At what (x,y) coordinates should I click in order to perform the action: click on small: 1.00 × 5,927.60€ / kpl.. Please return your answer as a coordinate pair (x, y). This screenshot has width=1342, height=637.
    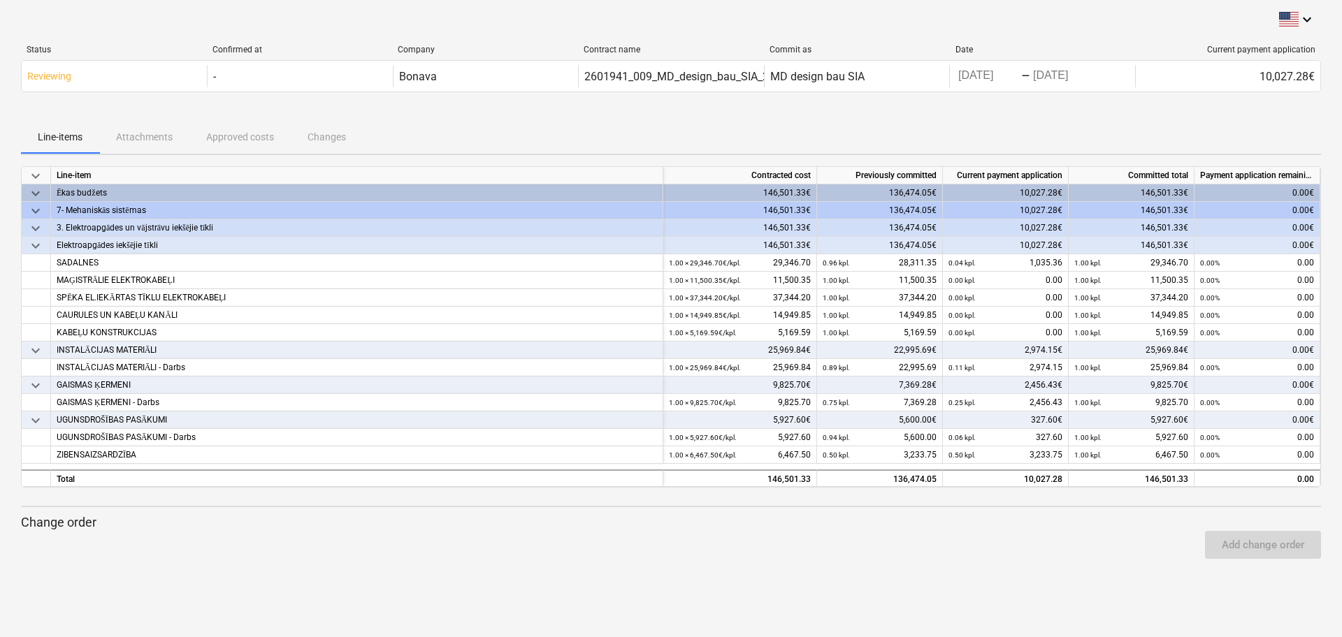
    Looking at the image, I should click on (702, 437).